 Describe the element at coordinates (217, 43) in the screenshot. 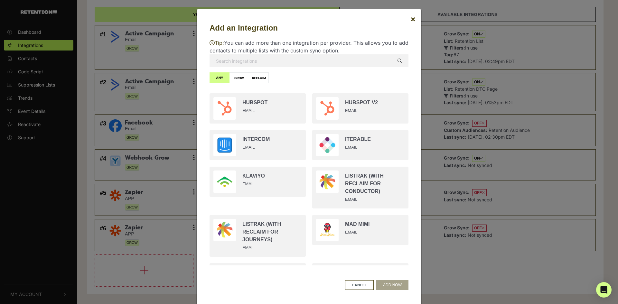

I see `span: Tip:` at that location.